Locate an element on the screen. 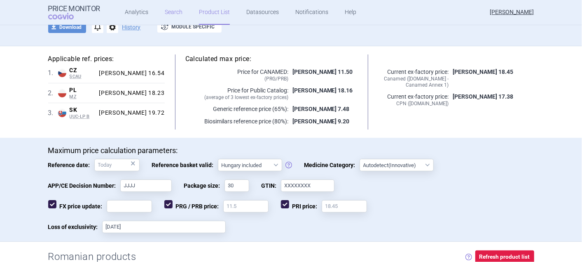  button: Download is located at coordinates (67, 27).